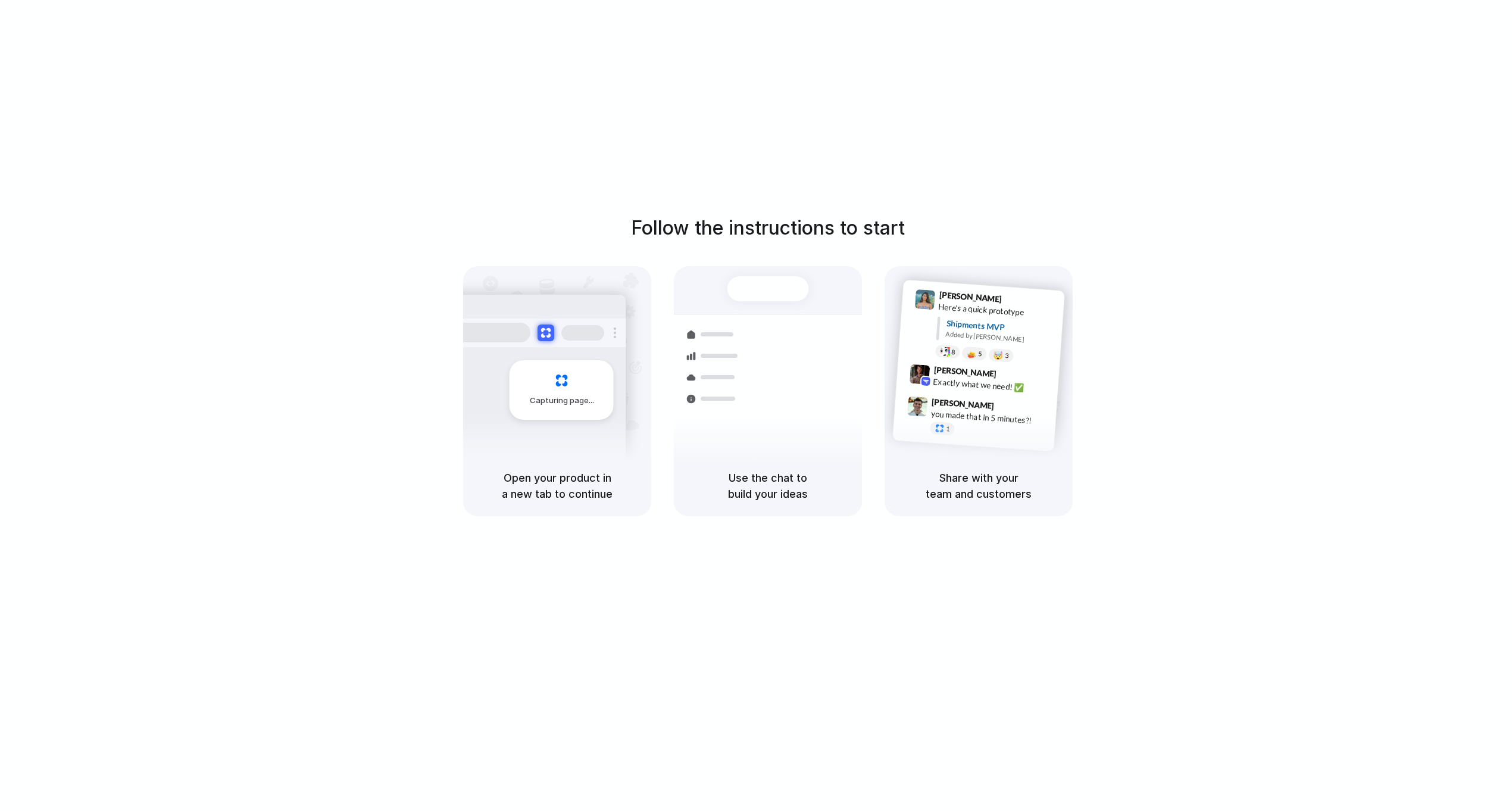  I want to click on span: 3, so click(1007, 355).